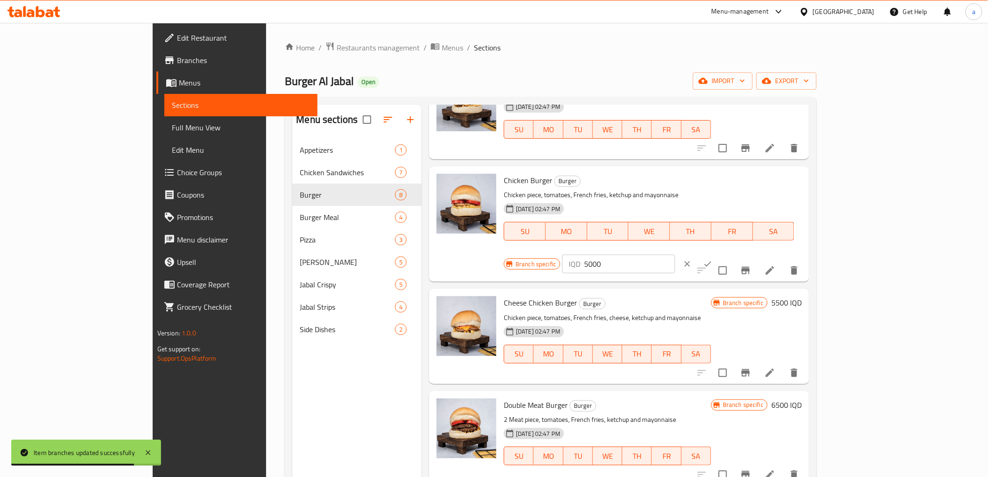  I want to click on p: Chicken piece, tomatoes, French fries, ketchup and mayonnaise, so click(649, 195).